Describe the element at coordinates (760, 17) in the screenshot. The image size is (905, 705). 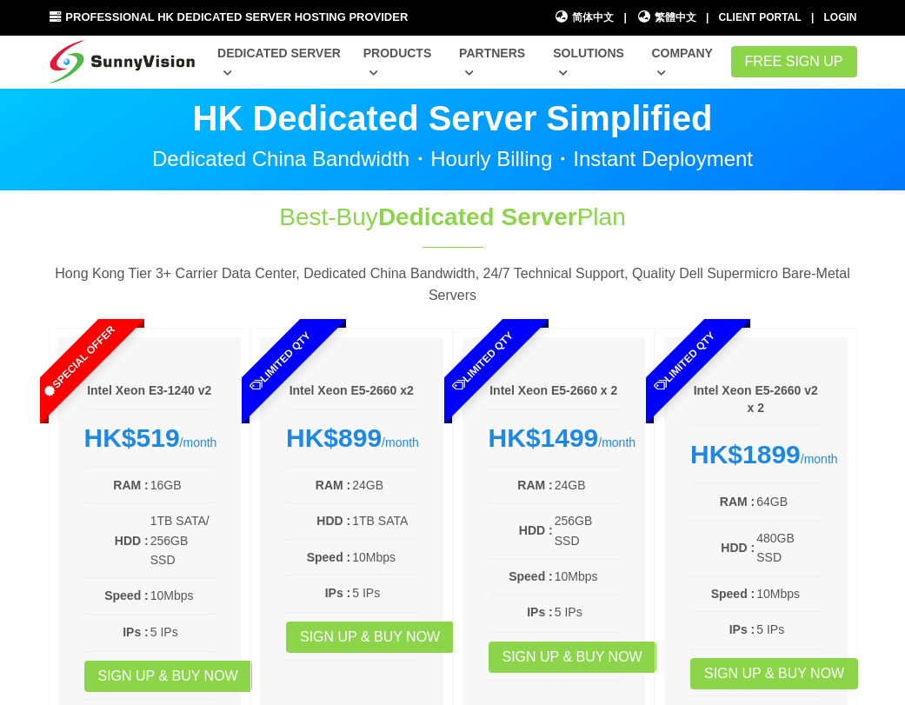
I see `a: Client Portal` at that location.